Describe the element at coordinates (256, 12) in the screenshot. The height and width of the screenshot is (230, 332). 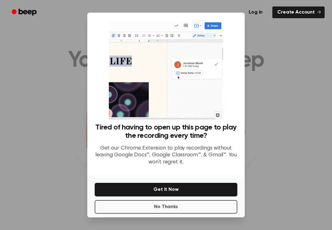
I see `a: Log in` at that location.